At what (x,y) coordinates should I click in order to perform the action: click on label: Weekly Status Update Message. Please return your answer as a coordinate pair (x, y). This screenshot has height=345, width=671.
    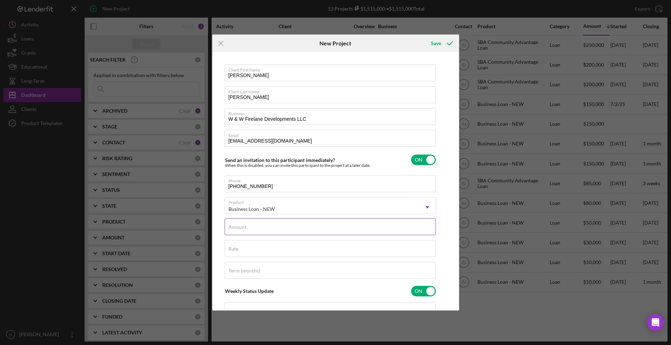
    Looking at the image, I should click on (262, 311).